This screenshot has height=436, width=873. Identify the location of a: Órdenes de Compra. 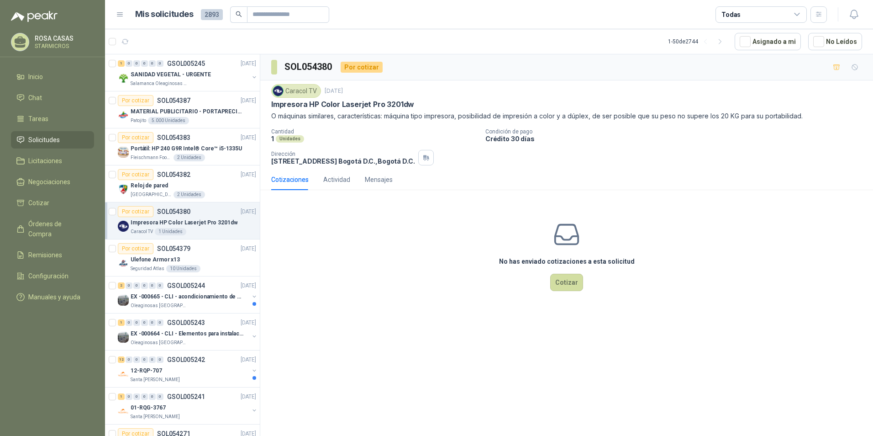
(53, 229).